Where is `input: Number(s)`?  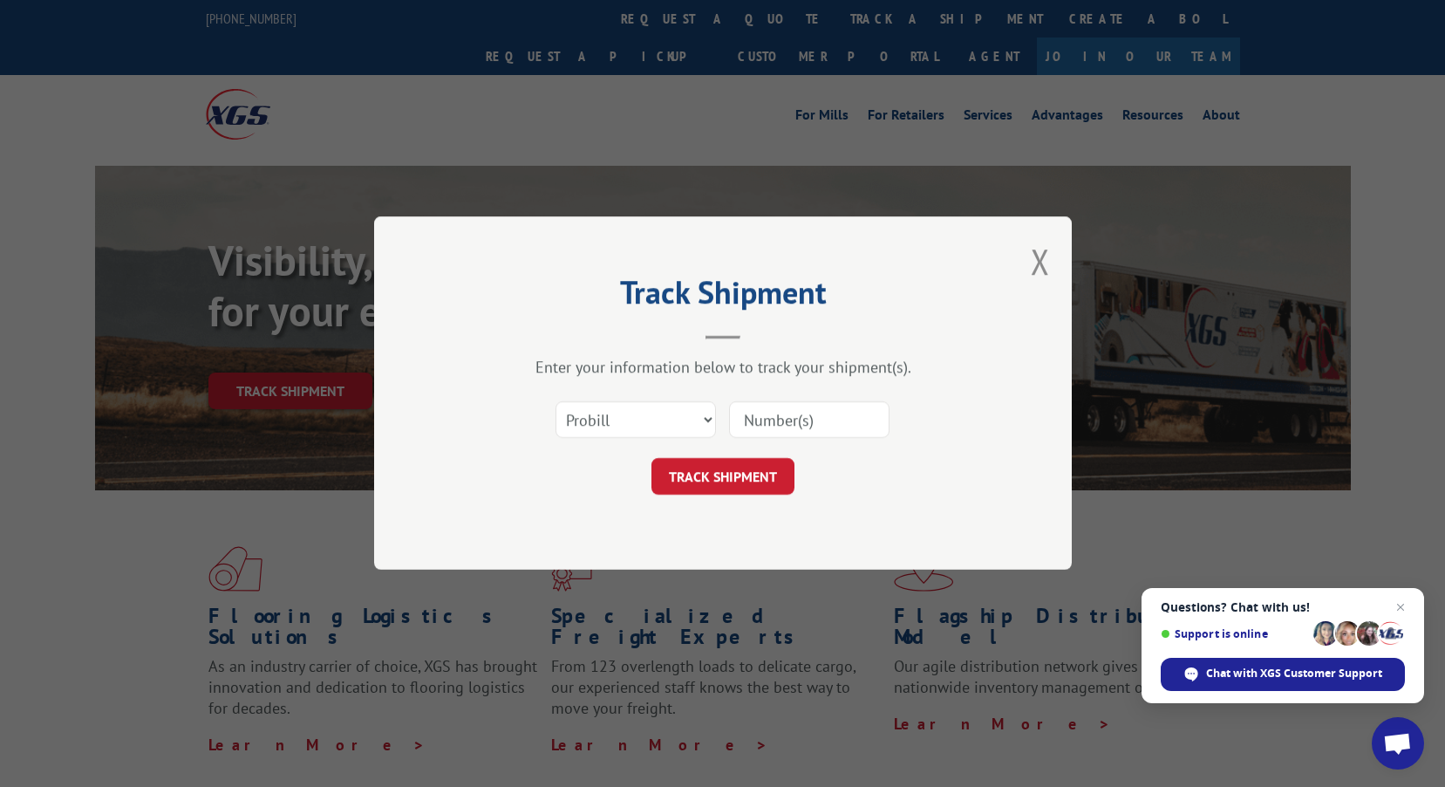
input: Number(s) is located at coordinates (809, 420).